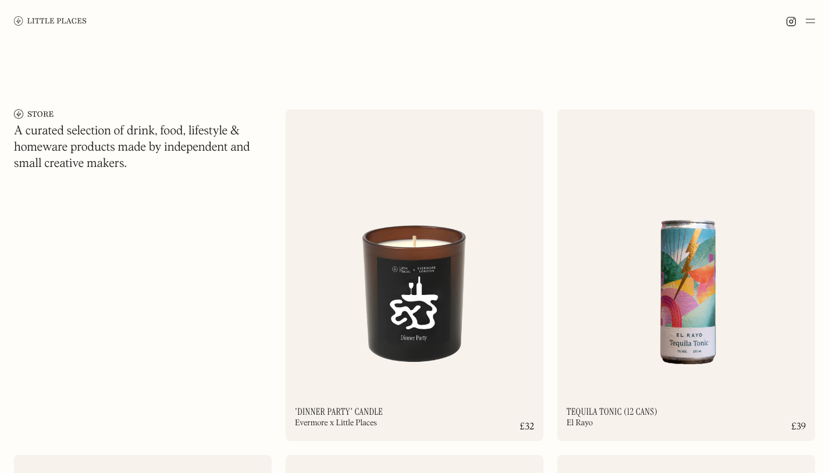  Describe the element at coordinates (339, 412) in the screenshot. I see `h2: 'Dinner Party' Candle` at that location.